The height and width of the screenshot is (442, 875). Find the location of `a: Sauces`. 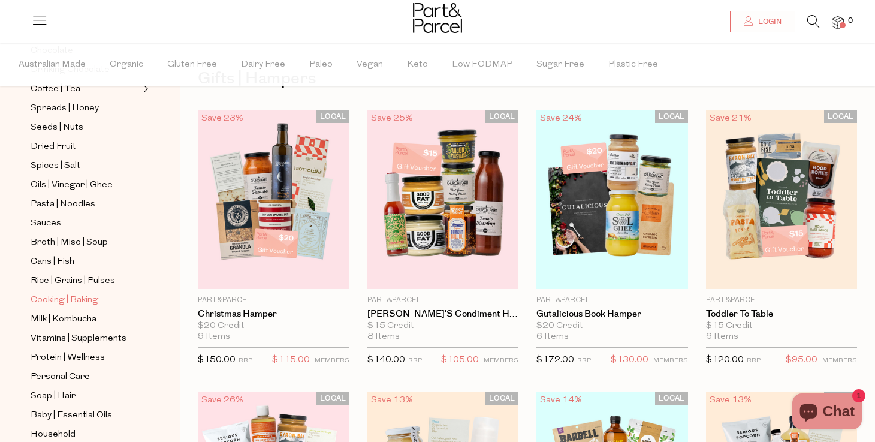

a: Sauces is located at coordinates (85, 223).